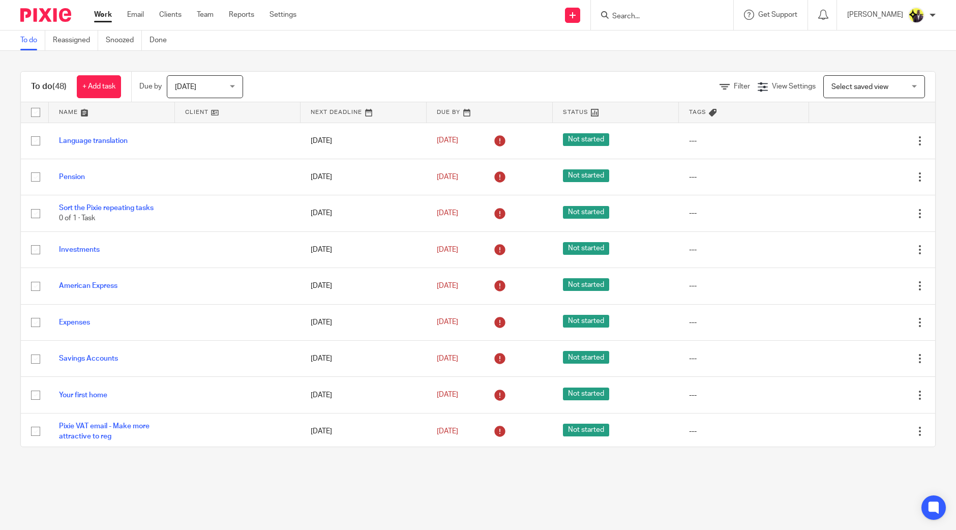  What do you see at coordinates (778, 15) in the screenshot?
I see `span: Get Support` at bounding box center [778, 15].